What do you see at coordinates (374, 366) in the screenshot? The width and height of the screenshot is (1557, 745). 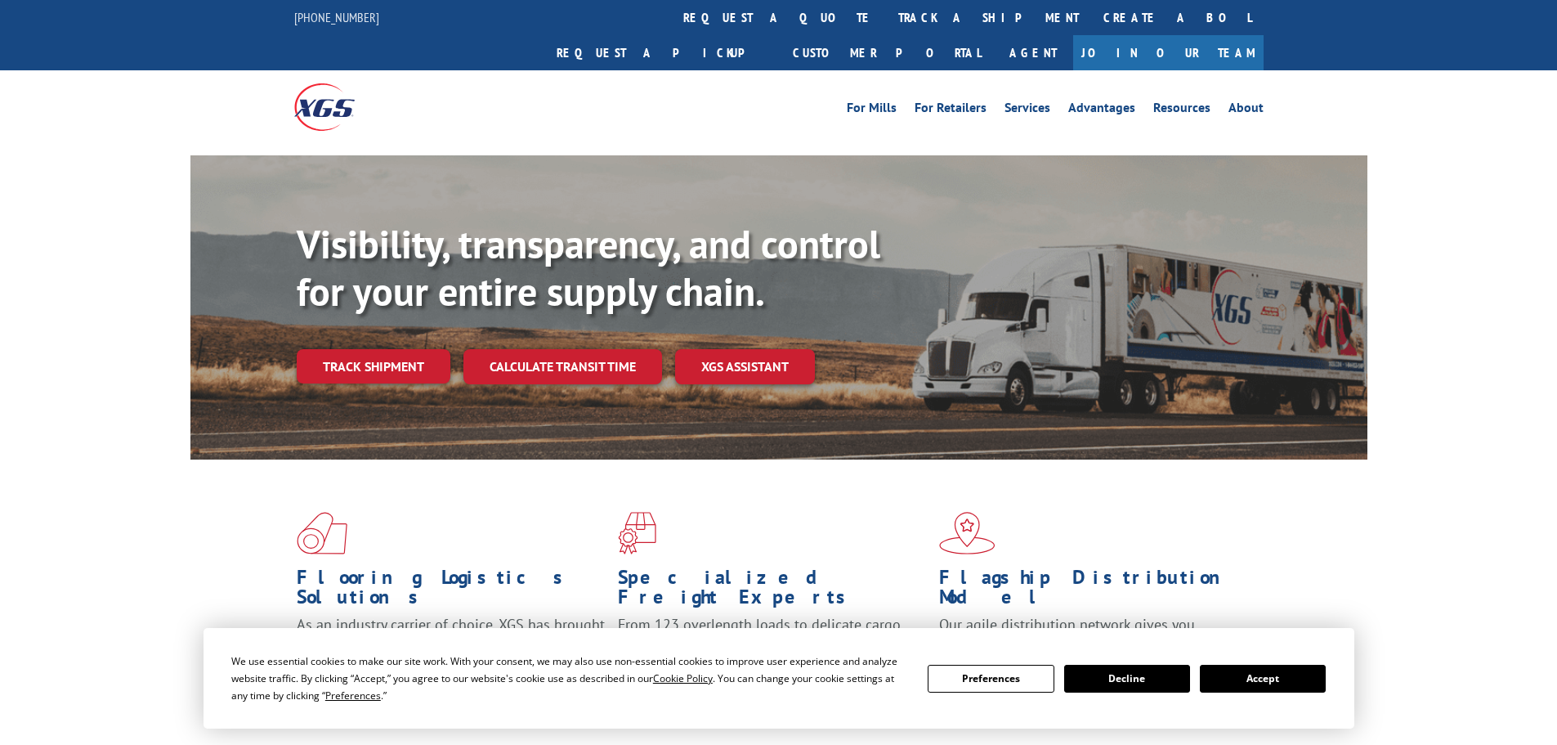 I see `a: Track shipment` at bounding box center [374, 366].